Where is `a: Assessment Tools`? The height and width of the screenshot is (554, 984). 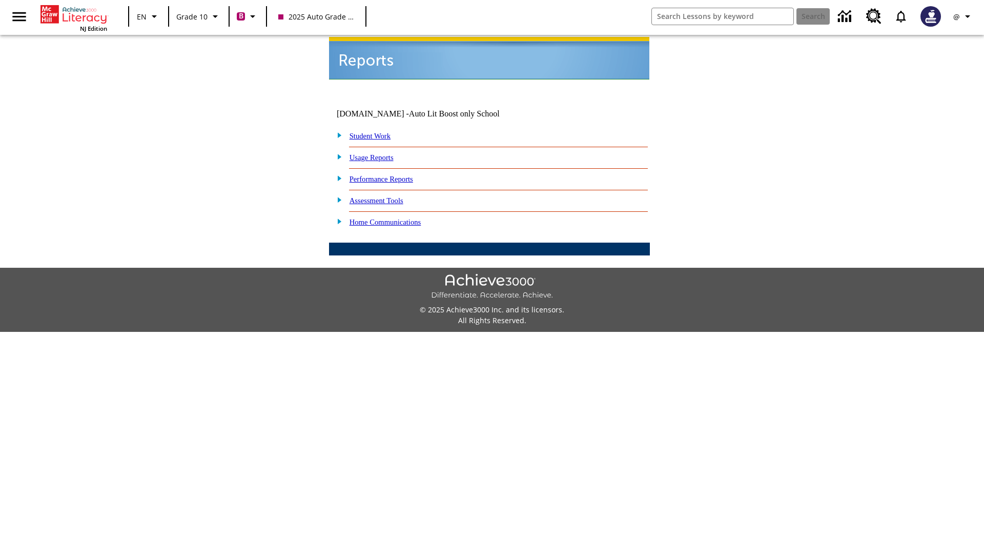 a: Assessment Tools is located at coordinates (376, 200).